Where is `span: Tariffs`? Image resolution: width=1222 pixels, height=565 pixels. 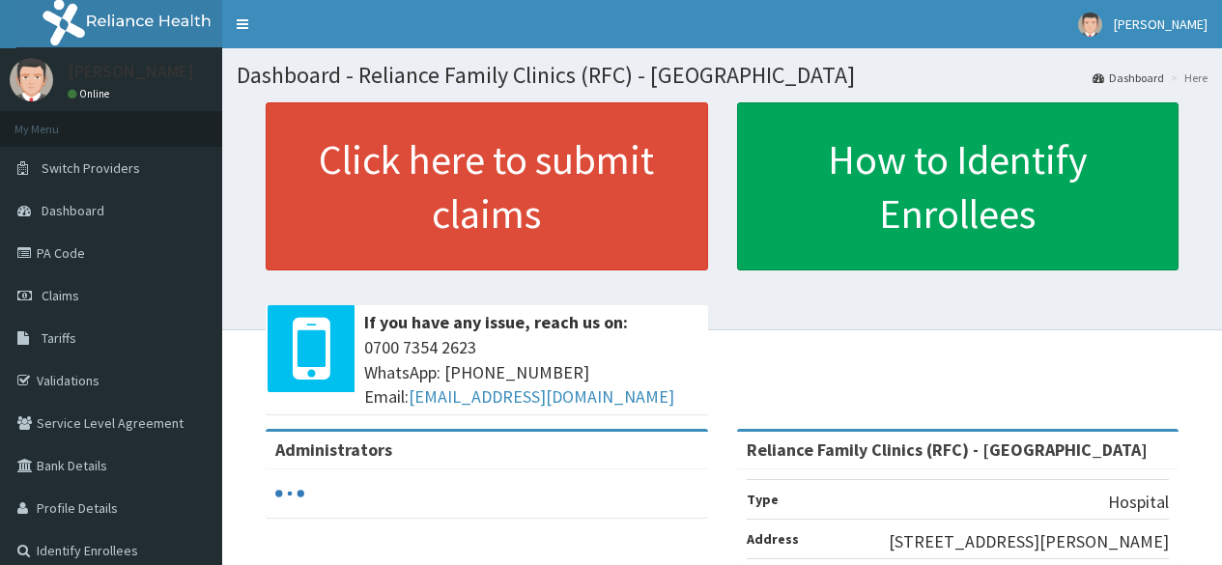 span: Tariffs is located at coordinates (59, 338).